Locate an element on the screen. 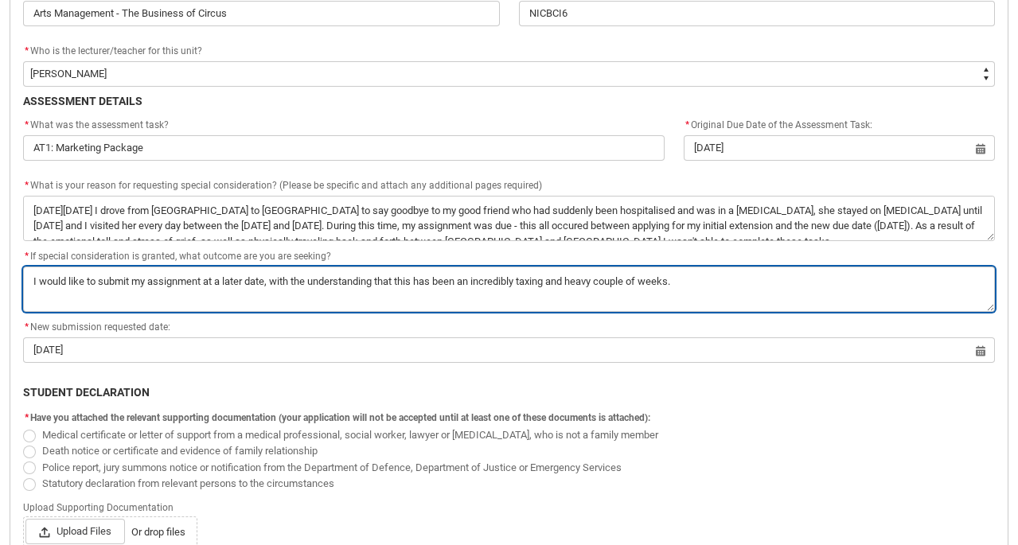 Image resolution: width=1018 pixels, height=545 pixels. span: What is your reason for requesting special consideration? (Please be specific and attach any addi... is located at coordinates (282, 185).